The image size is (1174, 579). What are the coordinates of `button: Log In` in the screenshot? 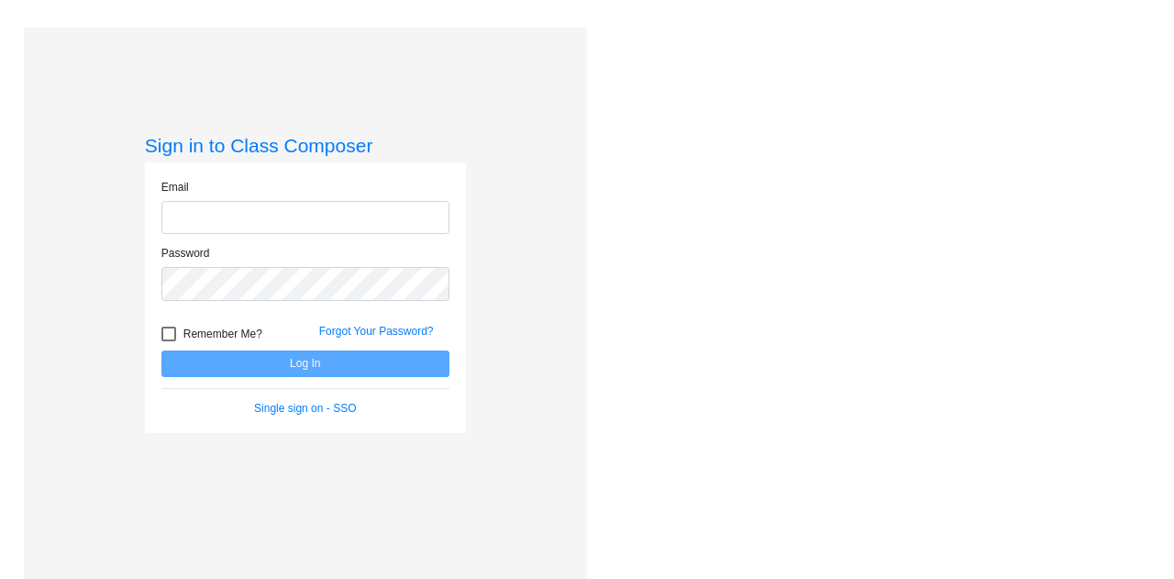 It's located at (305, 363).